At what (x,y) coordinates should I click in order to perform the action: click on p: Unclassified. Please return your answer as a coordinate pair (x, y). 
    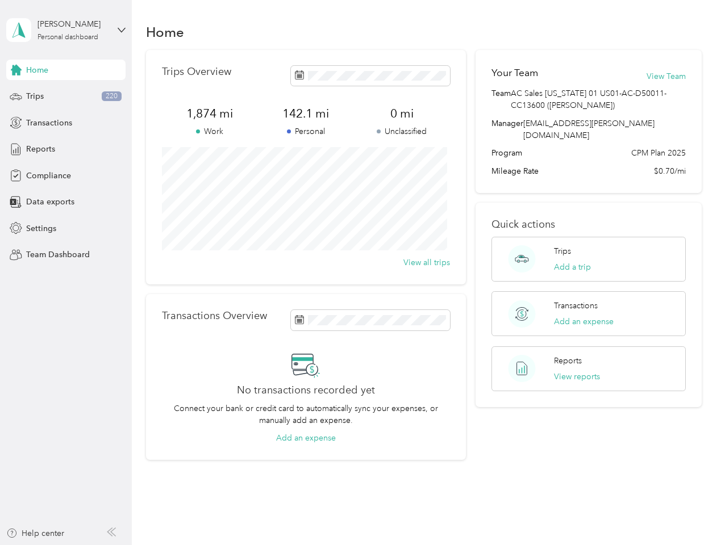
    Looking at the image, I should click on (401, 131).